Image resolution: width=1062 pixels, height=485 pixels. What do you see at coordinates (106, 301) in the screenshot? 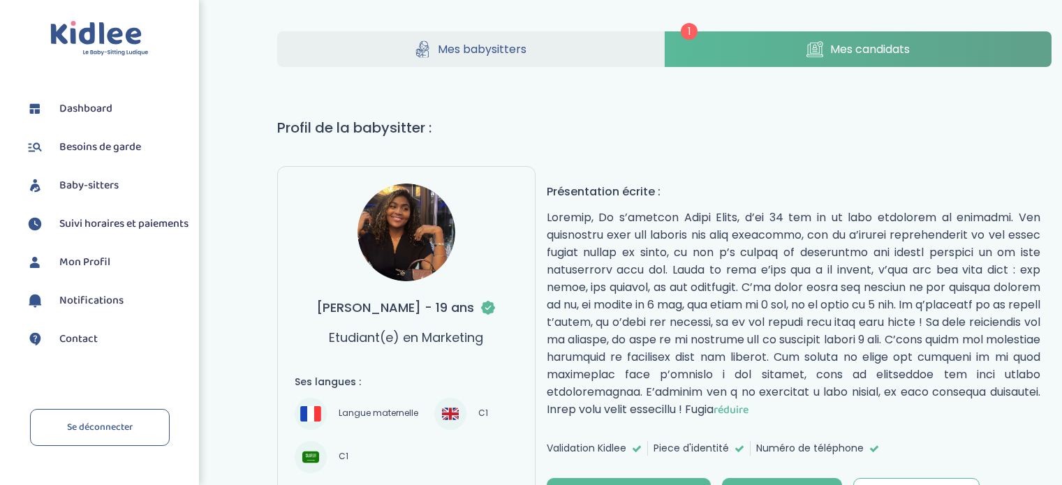
I see `a: Notifications` at bounding box center [106, 301].